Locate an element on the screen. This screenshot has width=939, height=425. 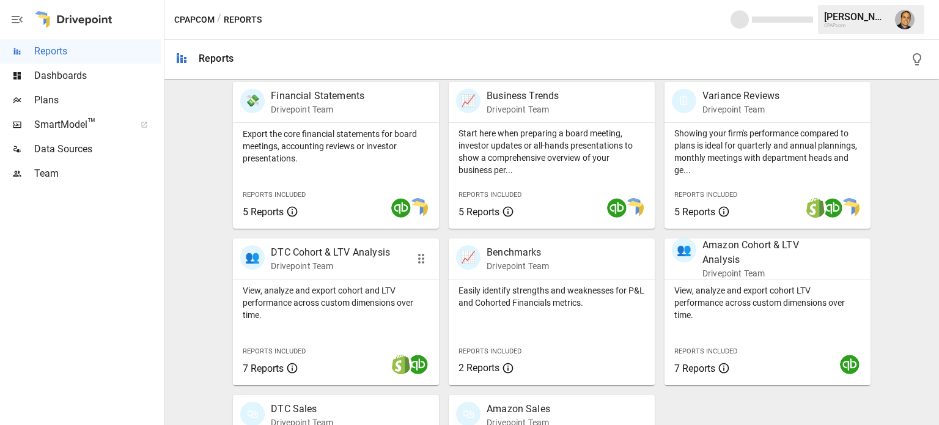
span: ™ is located at coordinates (92, 123).